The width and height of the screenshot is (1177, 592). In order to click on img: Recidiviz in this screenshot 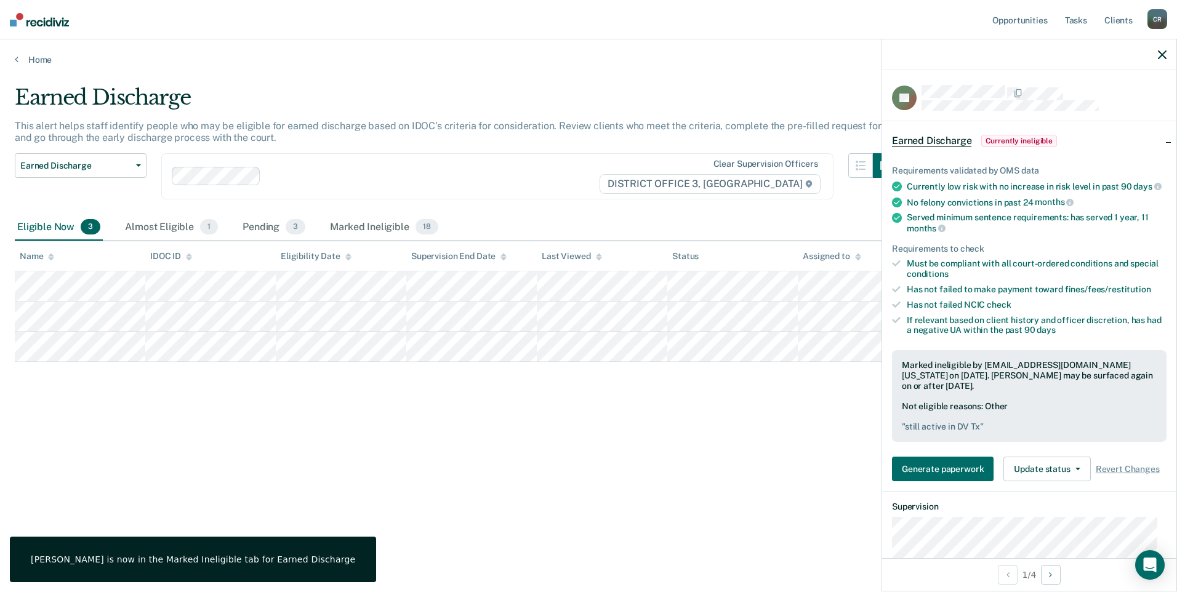, I will do `click(39, 20)`.